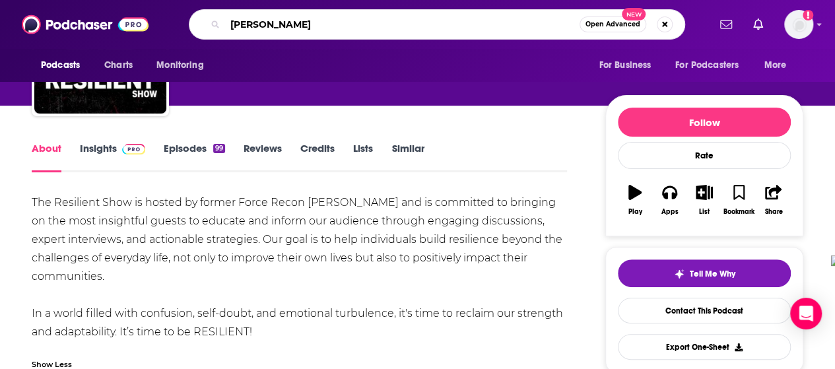 This screenshot has height=369, width=835. I want to click on input: Search podcasts, credits, & more..., so click(402, 24).